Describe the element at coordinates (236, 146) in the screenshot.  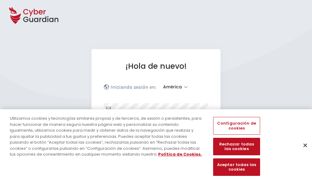
I see `button: Rechazar todas las cookies` at that location.